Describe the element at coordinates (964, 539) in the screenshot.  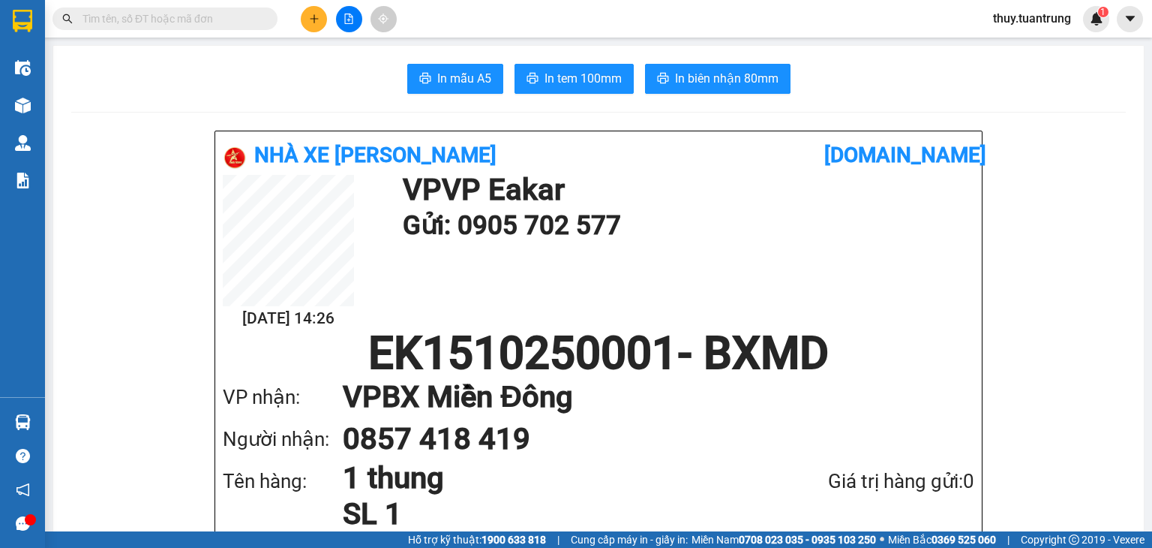
I see `strong: 0369 525 060` at that location.